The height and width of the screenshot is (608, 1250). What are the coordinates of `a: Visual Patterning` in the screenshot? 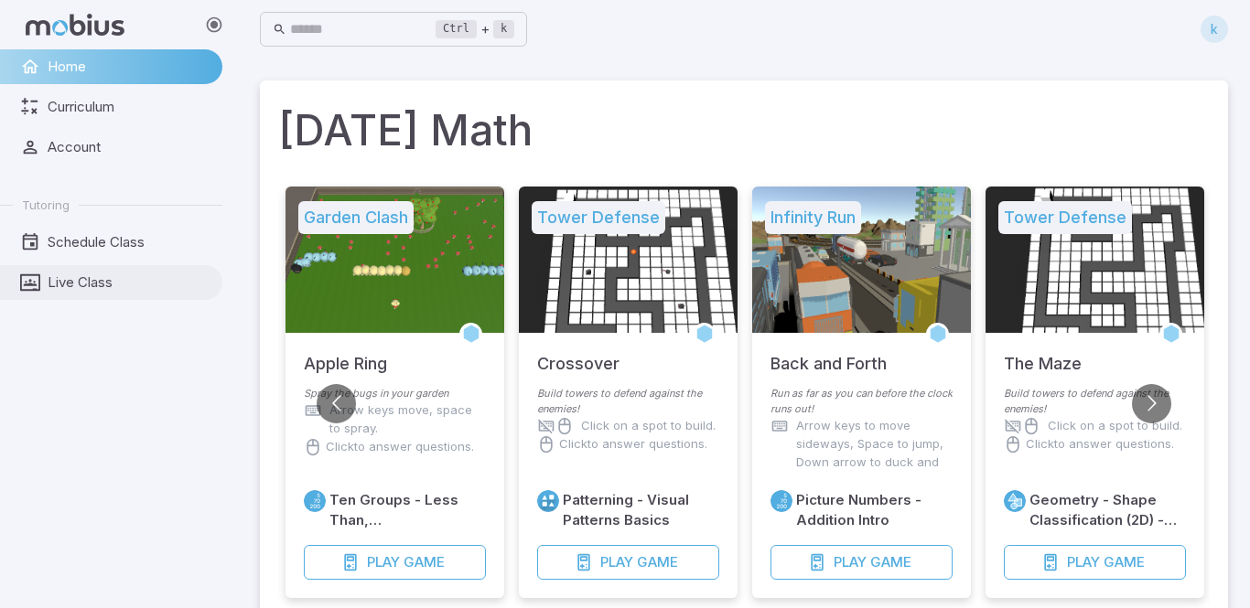 It's located at (548, 501).